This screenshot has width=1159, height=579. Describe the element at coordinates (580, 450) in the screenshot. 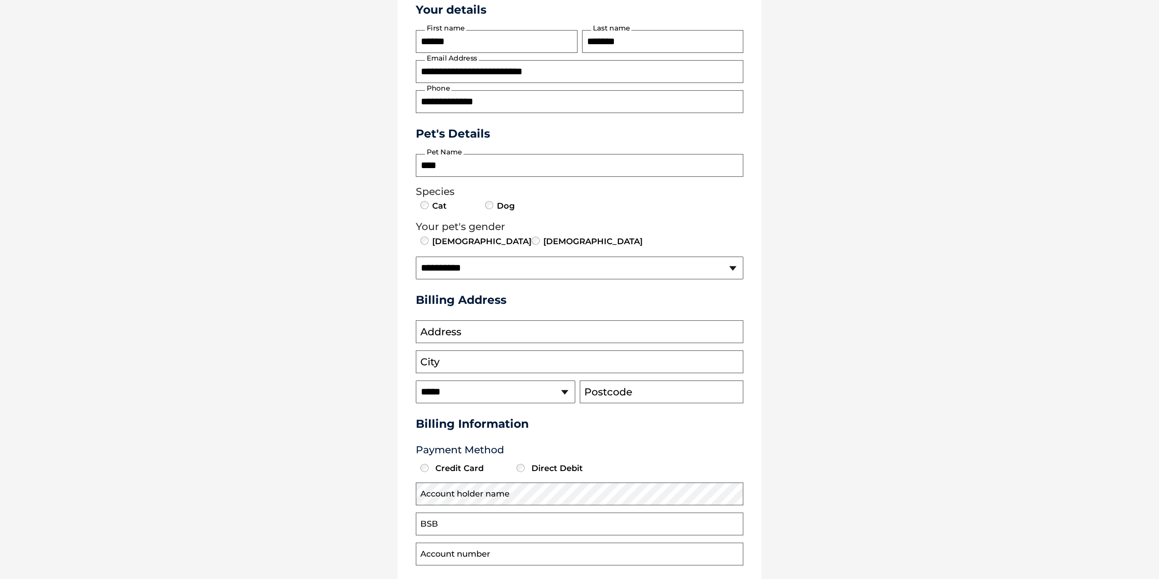

I see `h3: Payment Method` at that location.